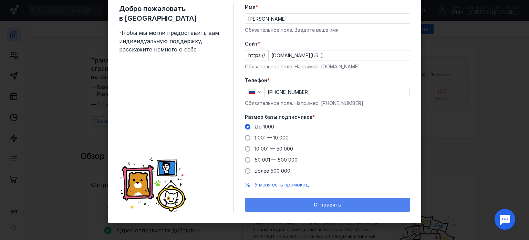  I want to click on button: Отправить, so click(328, 204).